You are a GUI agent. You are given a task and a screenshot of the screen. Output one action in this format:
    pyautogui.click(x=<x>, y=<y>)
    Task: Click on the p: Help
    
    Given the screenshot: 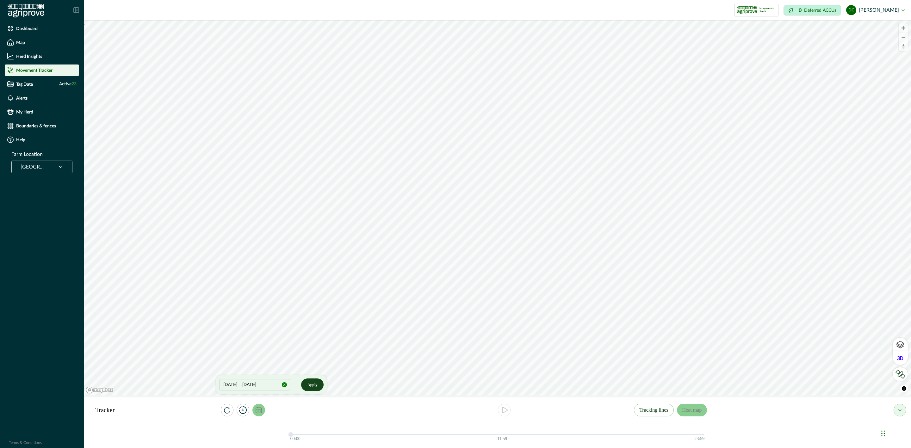 What is the action you would take?
    pyautogui.click(x=21, y=140)
    